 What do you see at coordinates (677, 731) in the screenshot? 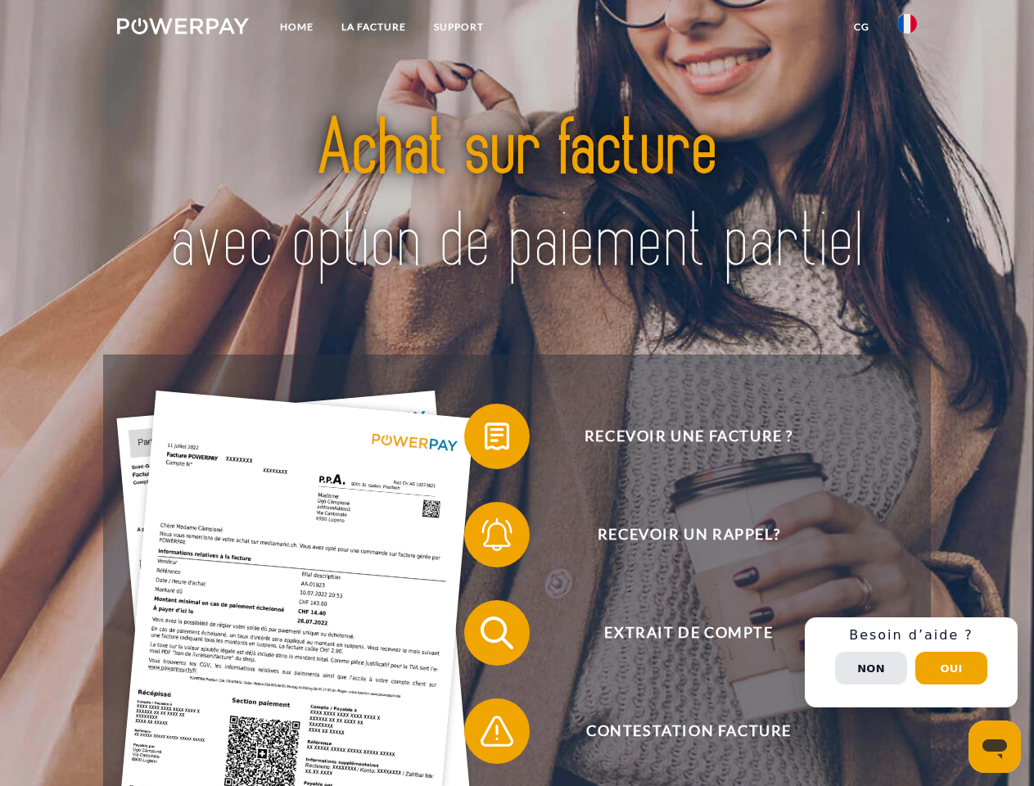
I see `a: Contestation Facture` at bounding box center [677, 731].